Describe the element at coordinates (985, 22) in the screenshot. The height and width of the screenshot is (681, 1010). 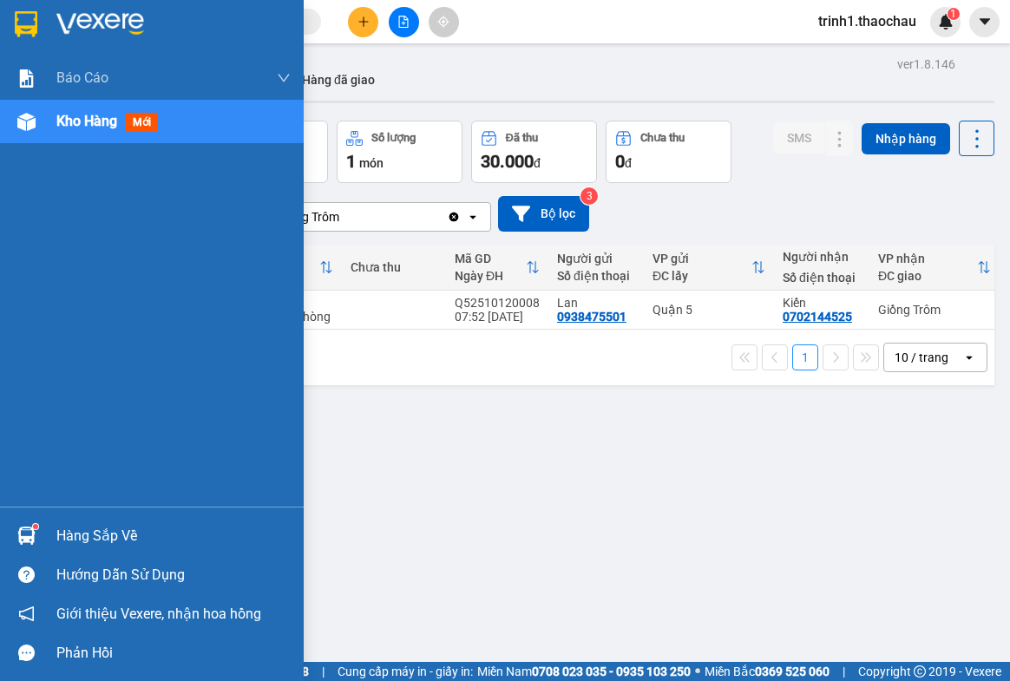
I see `span: caret-down` at that location.